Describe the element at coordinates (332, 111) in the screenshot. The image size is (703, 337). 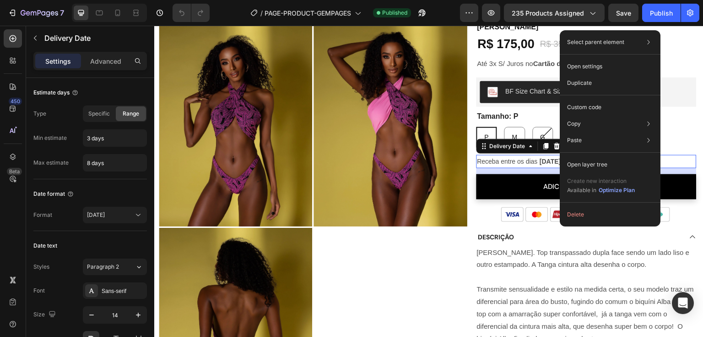
I see `span: P` at that location.